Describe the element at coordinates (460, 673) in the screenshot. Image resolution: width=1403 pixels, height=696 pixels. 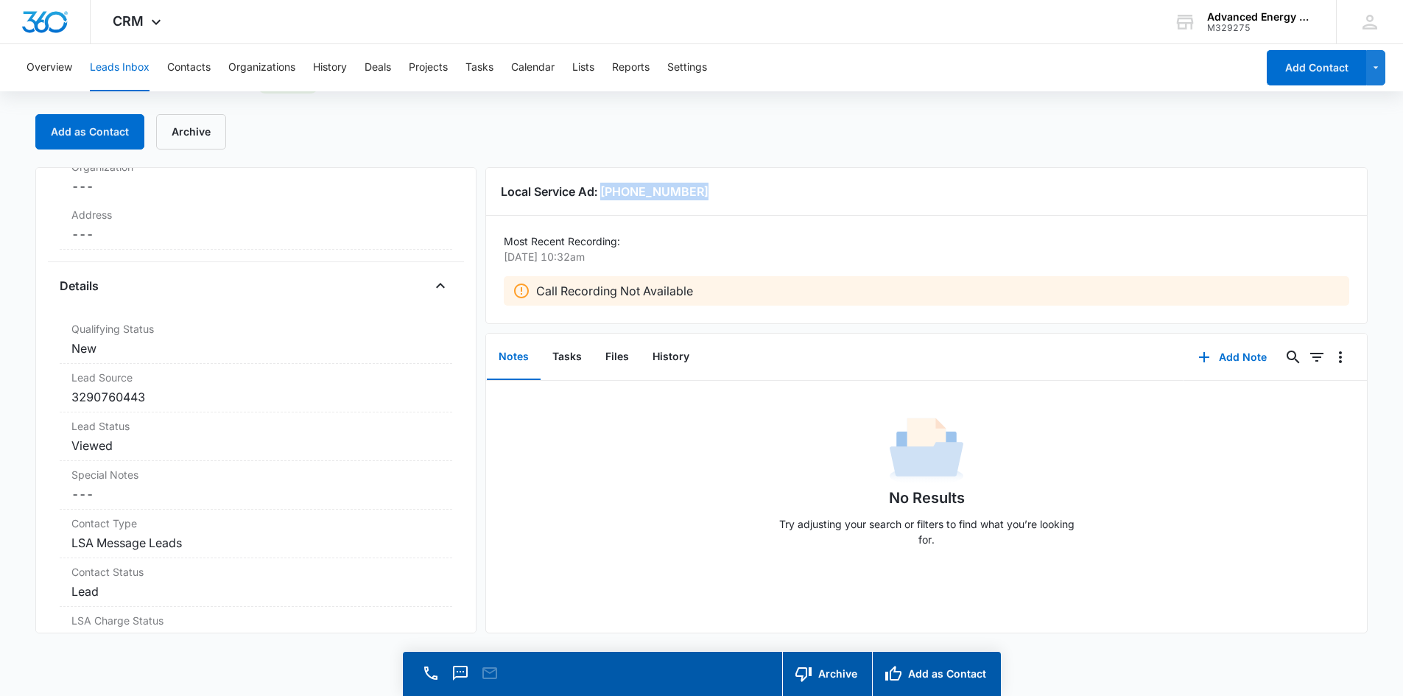
I see `button: Text` at that location.